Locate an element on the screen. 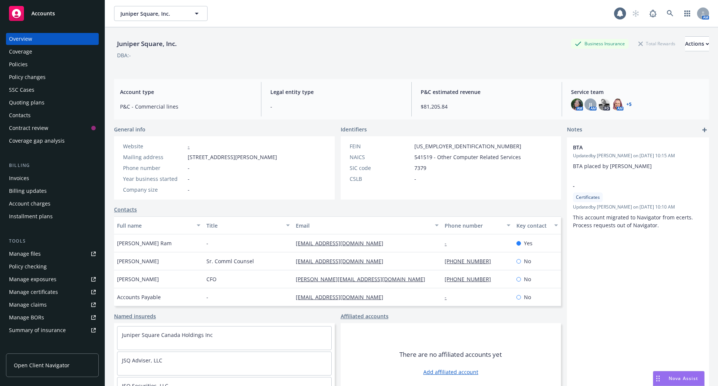 The width and height of the screenshot is (718, 386). a: Coverage gap analysis is located at coordinates (52, 141).